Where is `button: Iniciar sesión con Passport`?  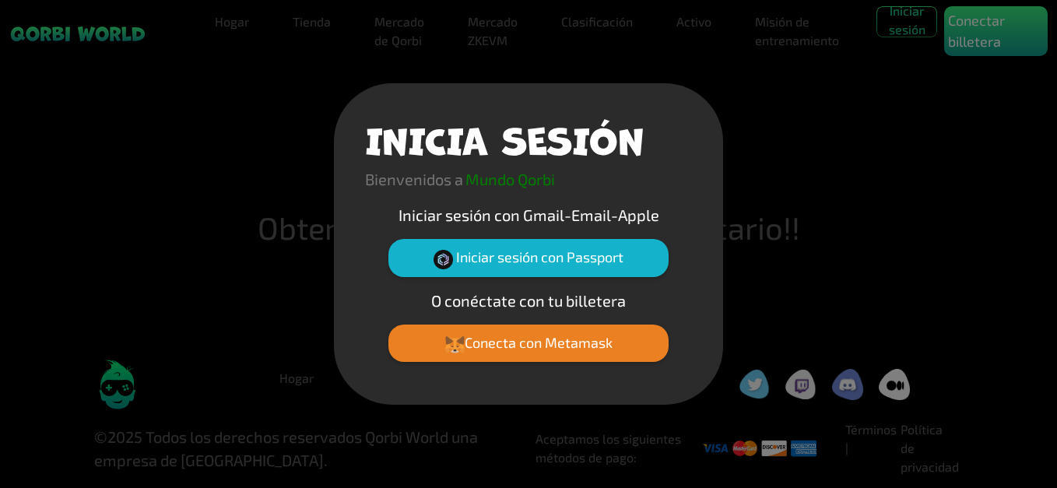
button: Iniciar sesión con Passport is located at coordinates (528, 258).